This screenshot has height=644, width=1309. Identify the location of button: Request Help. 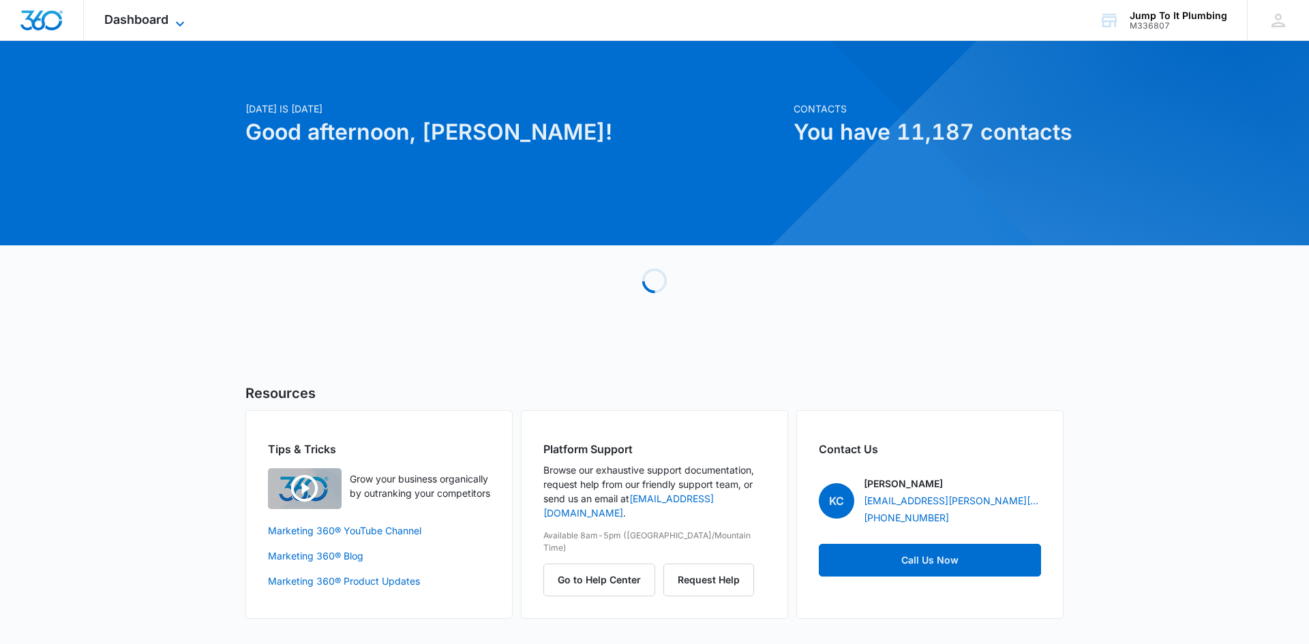
(708, 580).